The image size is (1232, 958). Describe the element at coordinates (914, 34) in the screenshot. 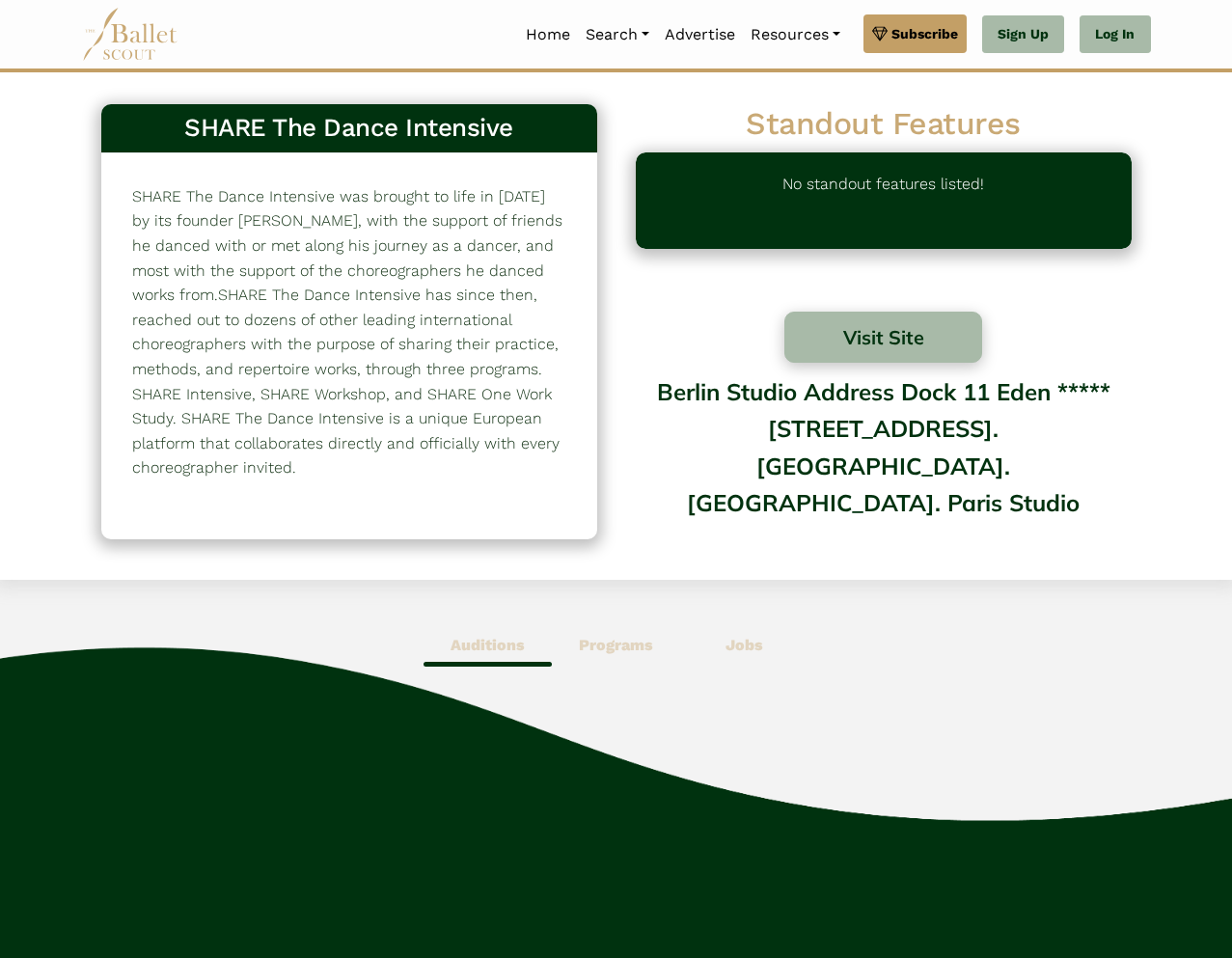

I see `a: Subscribe` at that location.